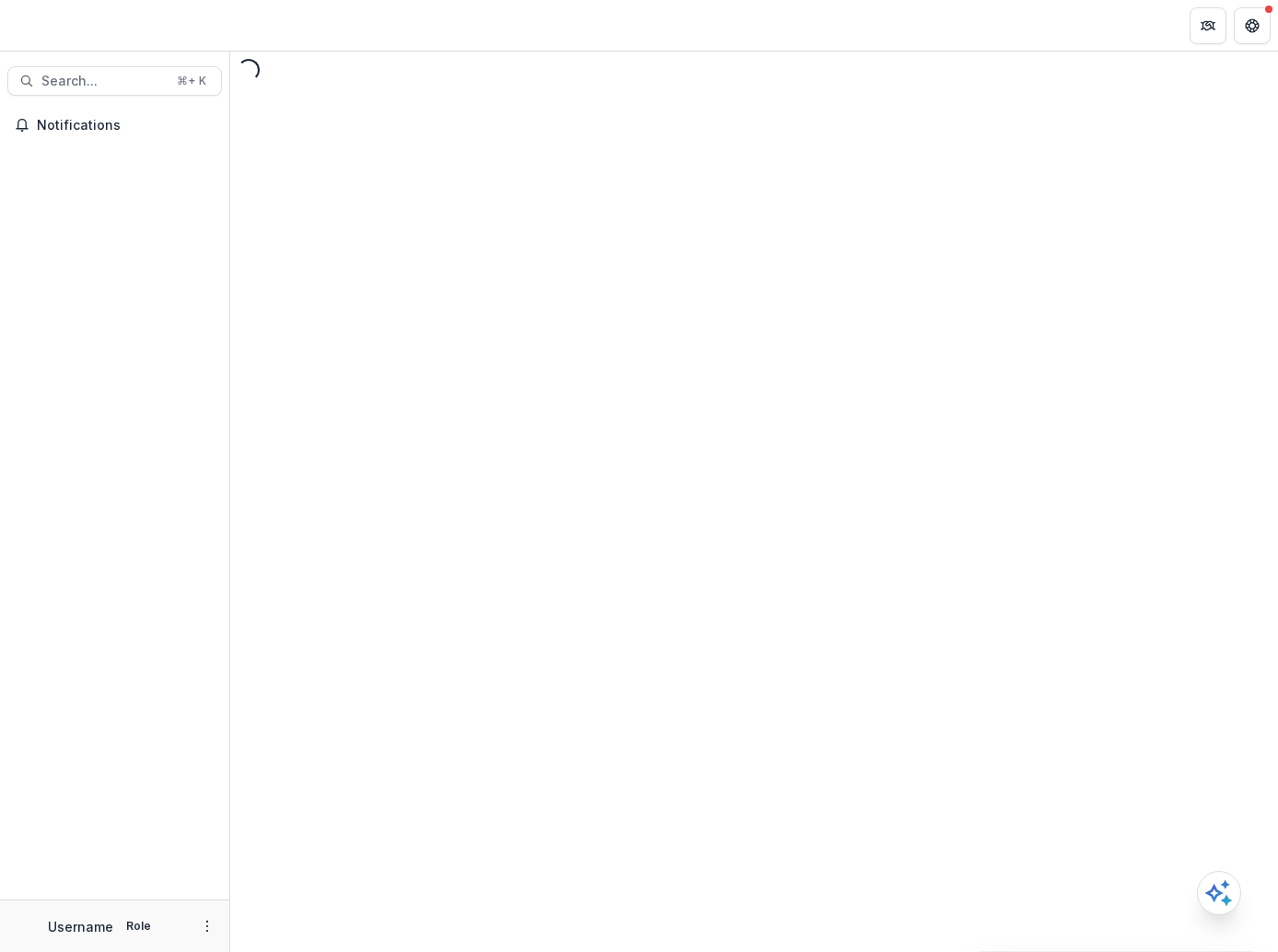 Image resolution: width=1278 pixels, height=952 pixels. I want to click on div: ⌘ + K, so click(192, 81).